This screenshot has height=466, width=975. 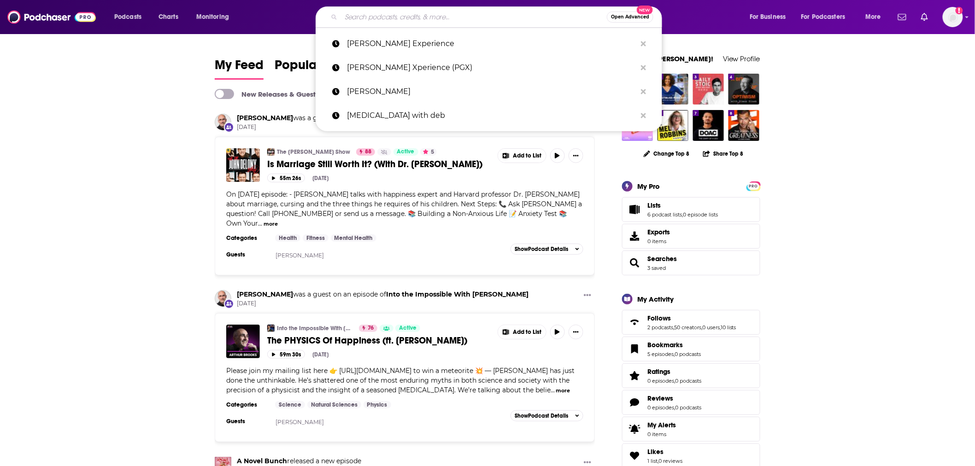 I want to click on a: A Novel Bunch, so click(x=262, y=461).